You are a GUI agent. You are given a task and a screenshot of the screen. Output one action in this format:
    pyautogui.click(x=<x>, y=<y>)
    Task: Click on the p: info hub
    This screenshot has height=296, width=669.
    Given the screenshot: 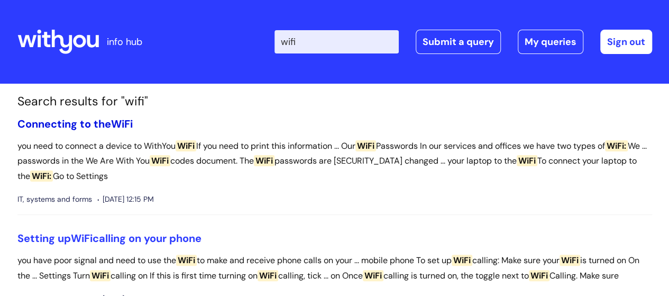 What is the action you would take?
    pyautogui.click(x=124, y=42)
    